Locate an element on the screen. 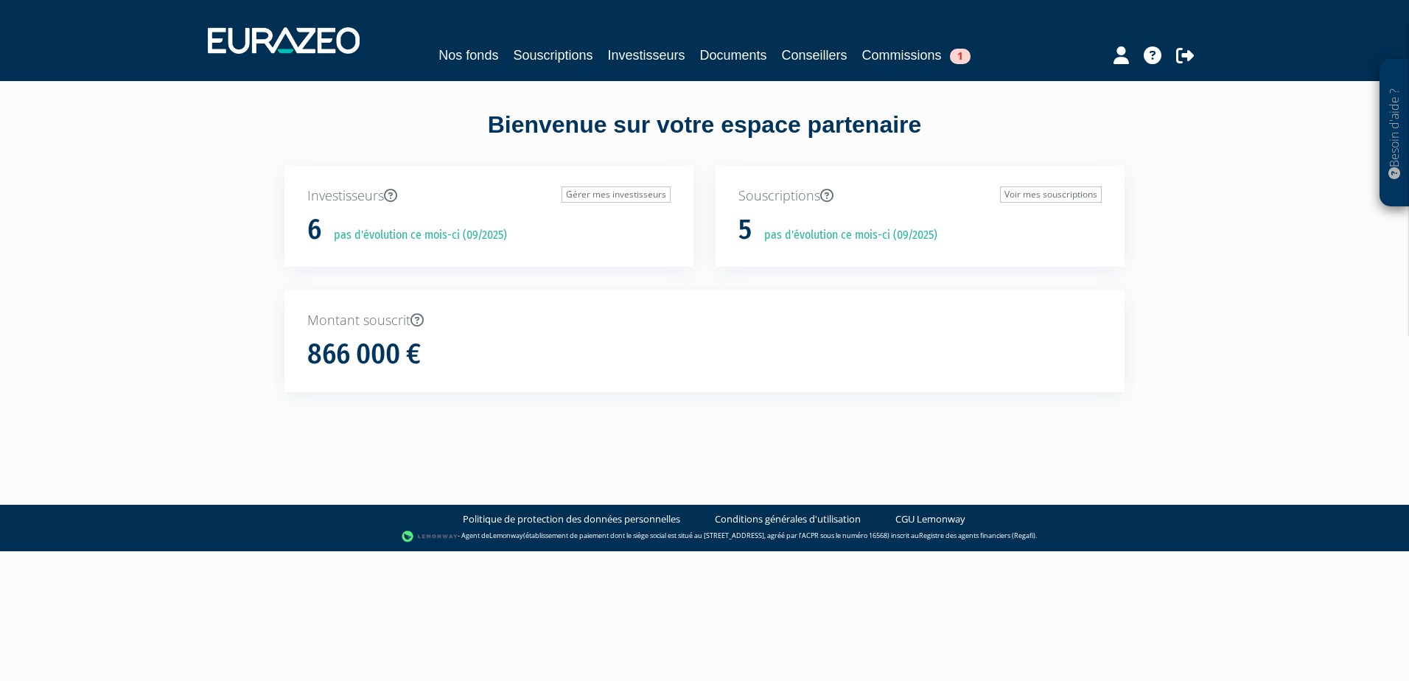 The image size is (1409, 681). a: Registre des agents financiers (Regafi) is located at coordinates (977, 535).